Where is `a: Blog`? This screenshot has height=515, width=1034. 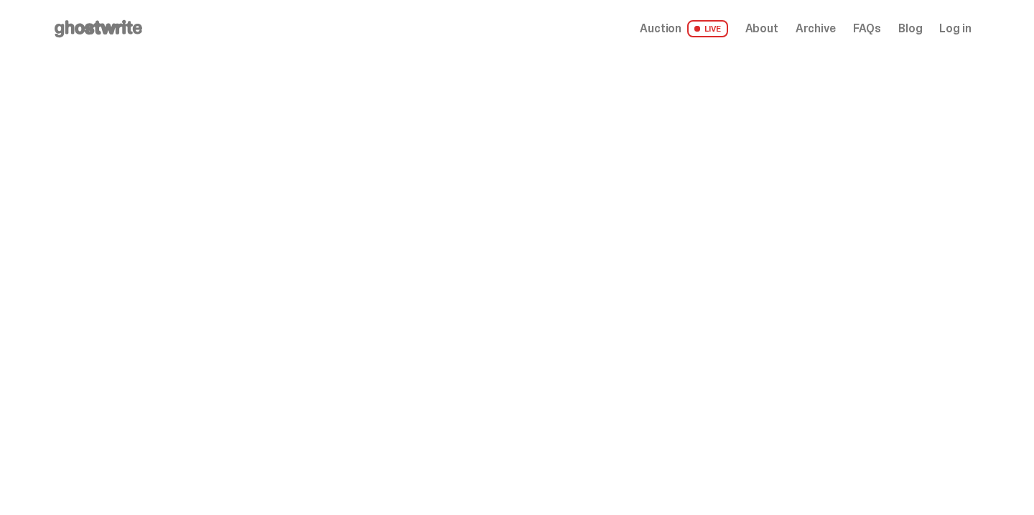 a: Blog is located at coordinates (910, 29).